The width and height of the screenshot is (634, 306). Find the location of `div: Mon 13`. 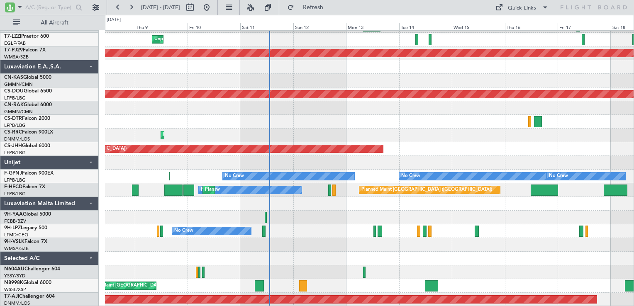

div: Mon 13 is located at coordinates (372, 27).